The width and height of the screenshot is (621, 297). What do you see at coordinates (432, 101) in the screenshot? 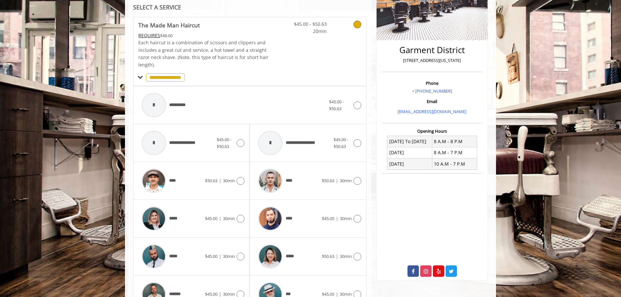
I see `h3: Email` at bounding box center [432, 101].